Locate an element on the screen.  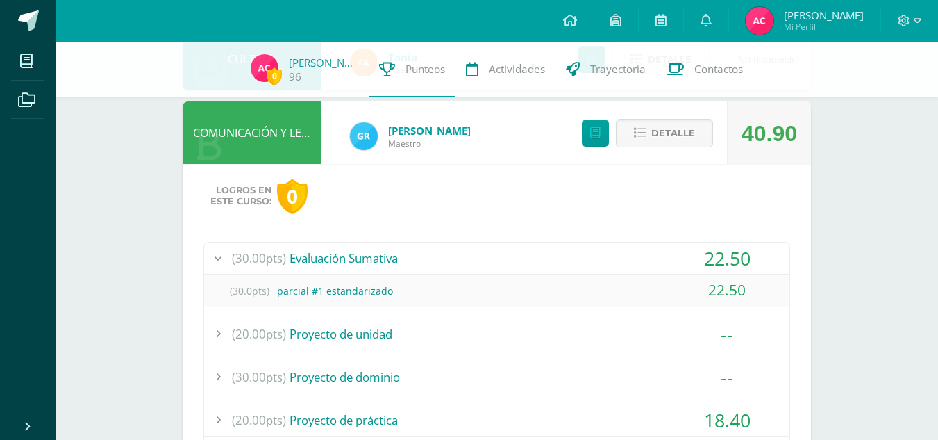
span: Contactos is located at coordinates (719, 69).